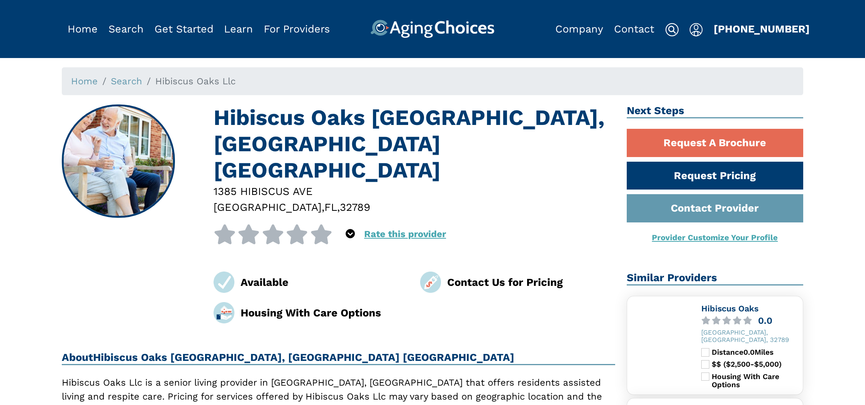 This screenshot has width=865, height=405. What do you see at coordinates (238, 29) in the screenshot?
I see `a: Learn` at bounding box center [238, 29].